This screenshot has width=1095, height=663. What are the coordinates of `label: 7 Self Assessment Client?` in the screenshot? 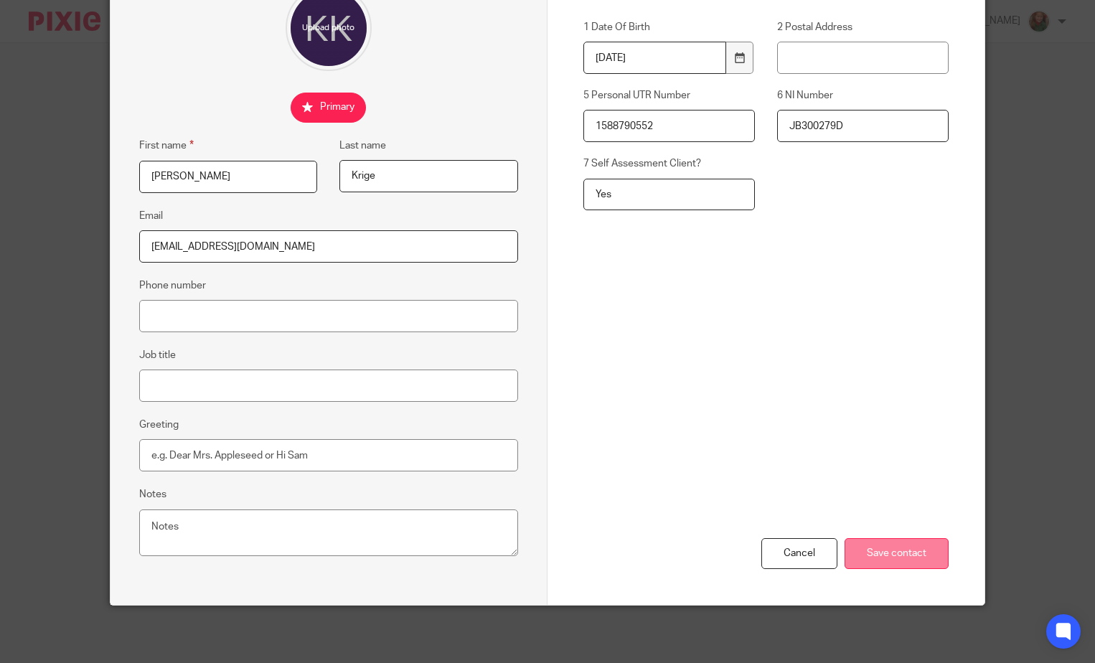 It's located at (669, 164).